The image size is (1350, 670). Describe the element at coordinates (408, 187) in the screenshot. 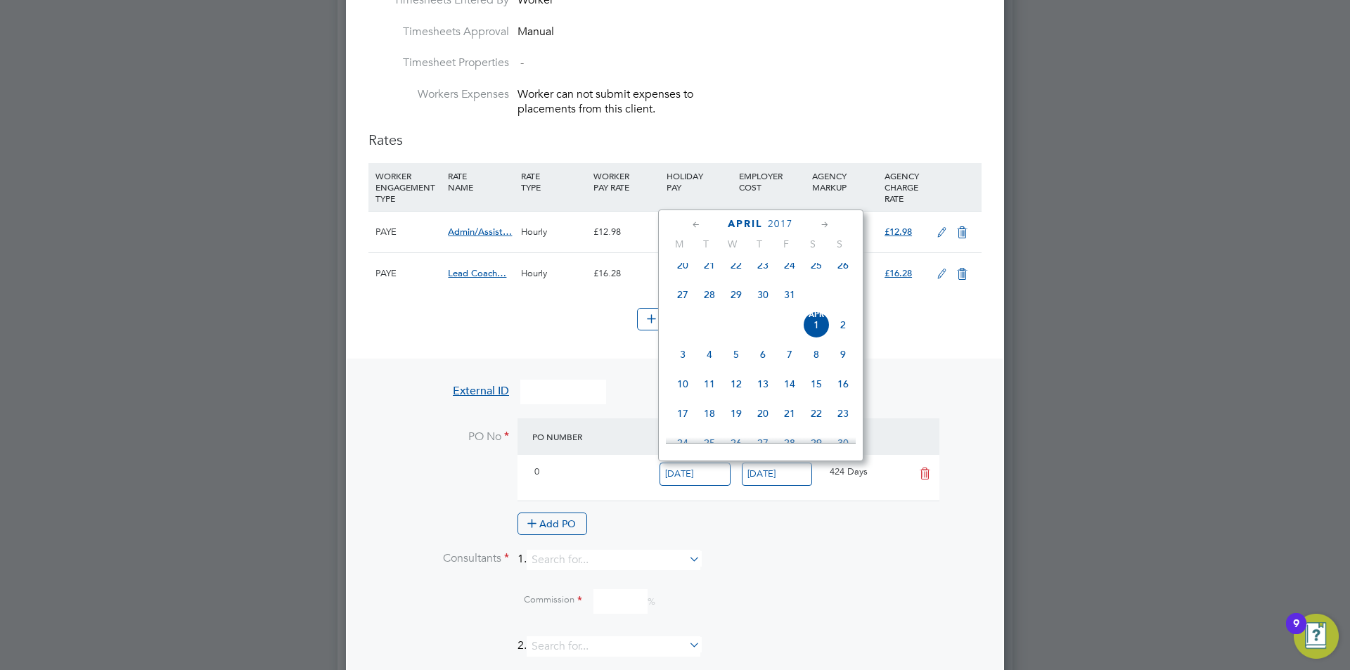

I see `div: WORKER ENGAGEMENT TYPE` at that location.